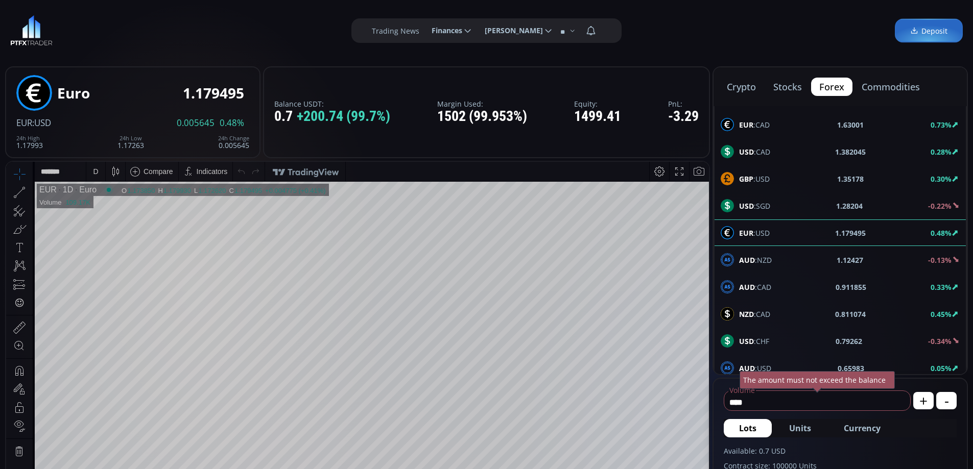  What do you see at coordinates (88, 452) in the screenshot?
I see `div: 1m` at bounding box center [88, 452].